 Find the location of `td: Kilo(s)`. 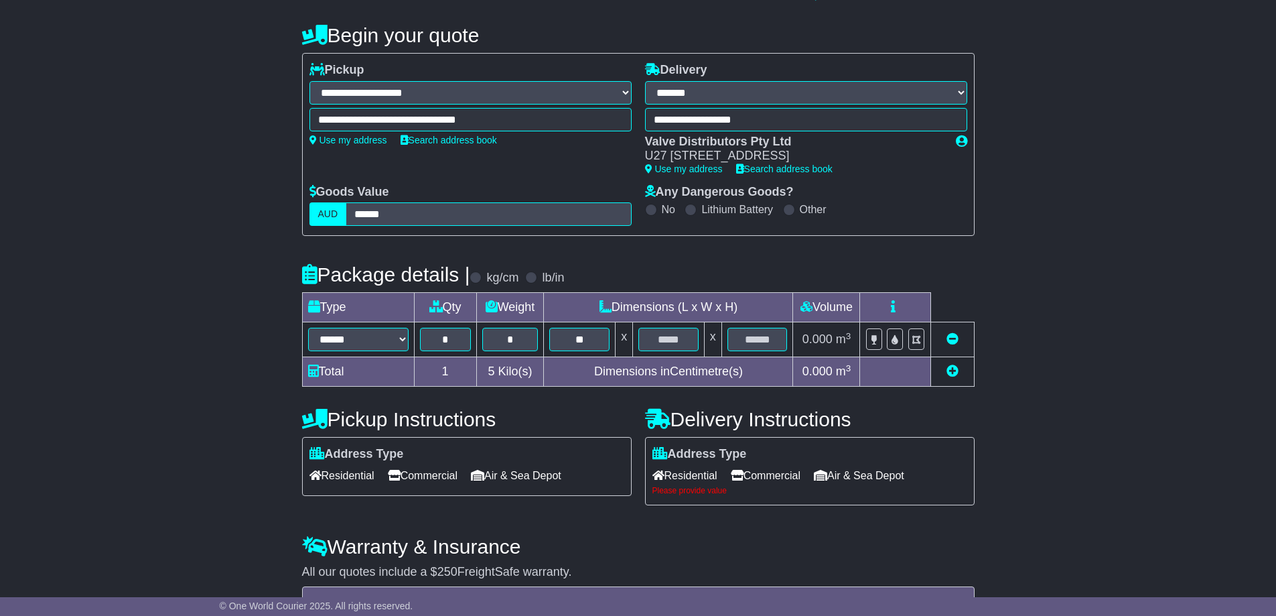

td: Kilo(s) is located at coordinates (510, 372).